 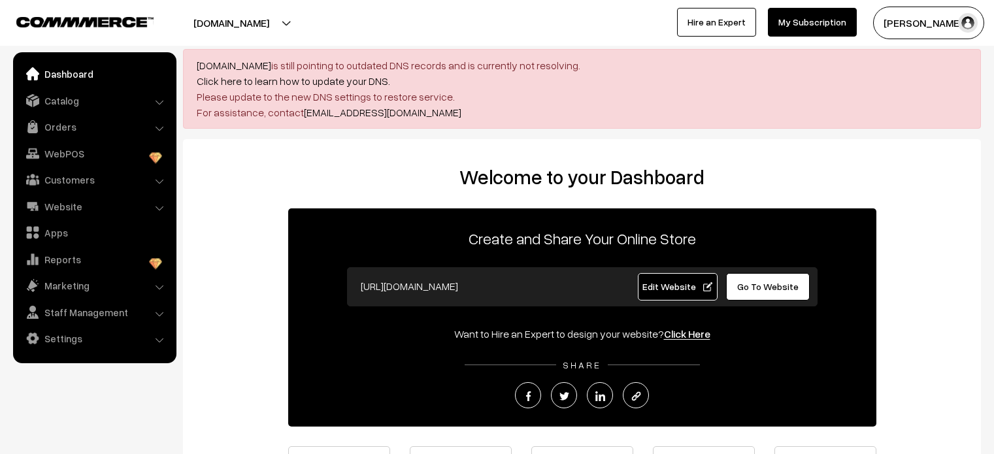 I want to click on span: Go To Website, so click(x=768, y=286).